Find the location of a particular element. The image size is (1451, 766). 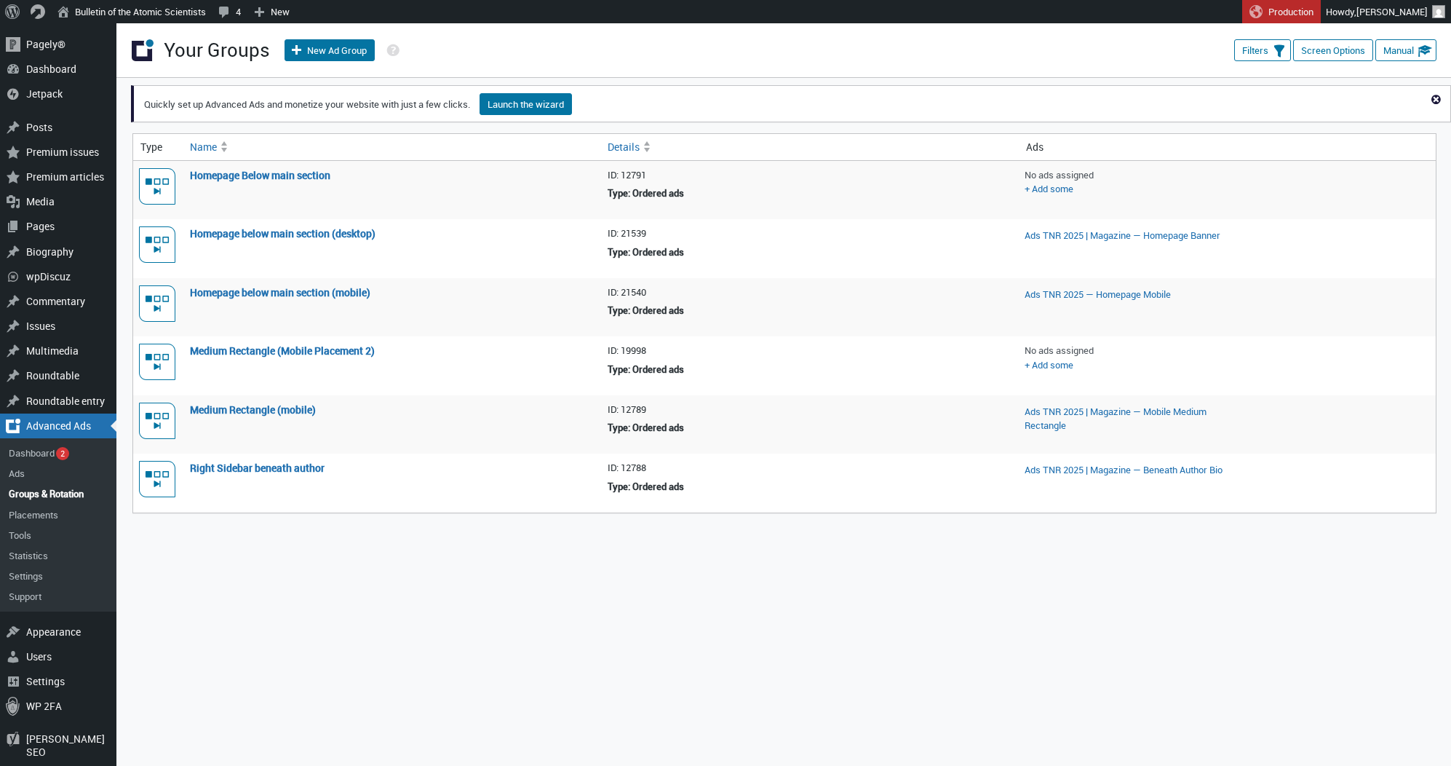

li: ID: 19998 is located at coordinates (811, 351).